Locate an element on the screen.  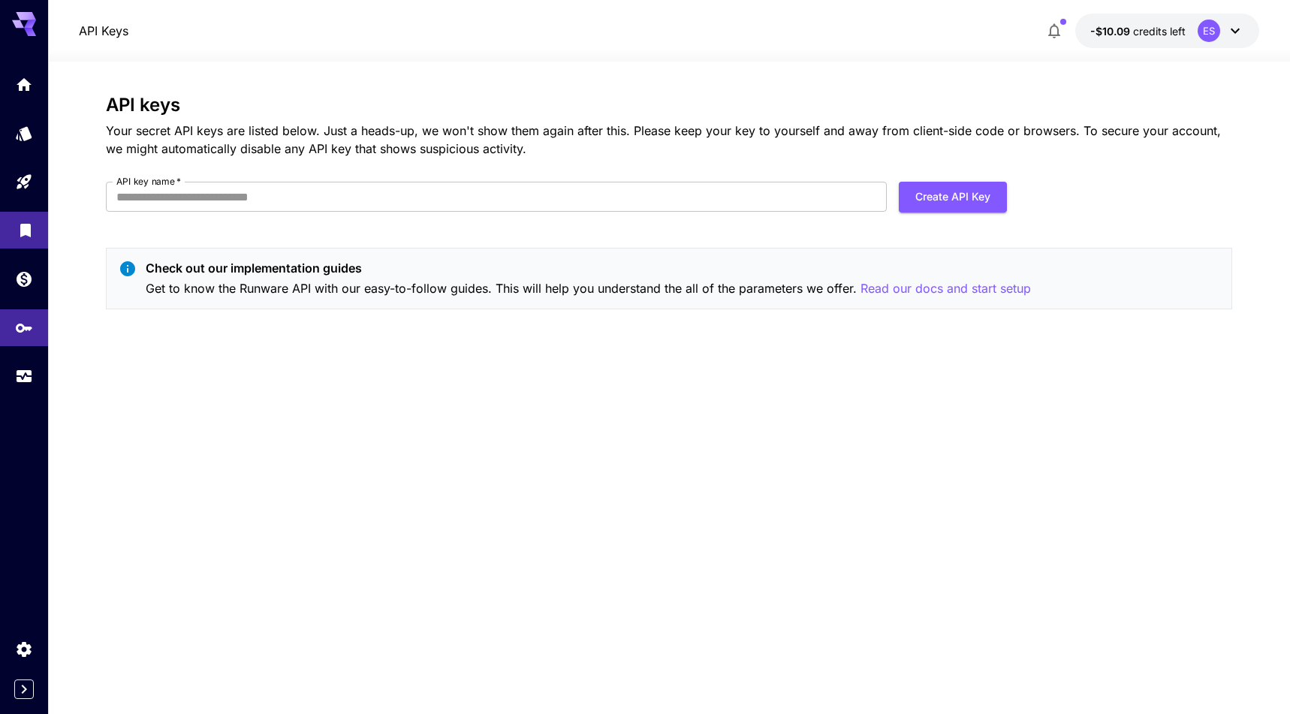
p: Your secret API keys are listed below. Just a heads-up, we won't show them again after this. Plea... is located at coordinates (669, 140).